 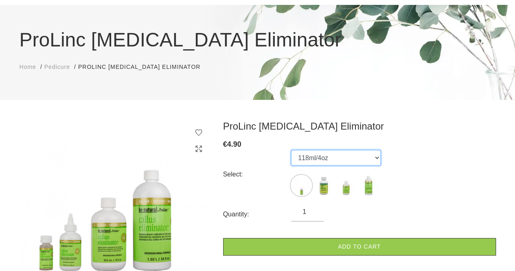 I want to click on div: Select:, so click(x=257, y=174).